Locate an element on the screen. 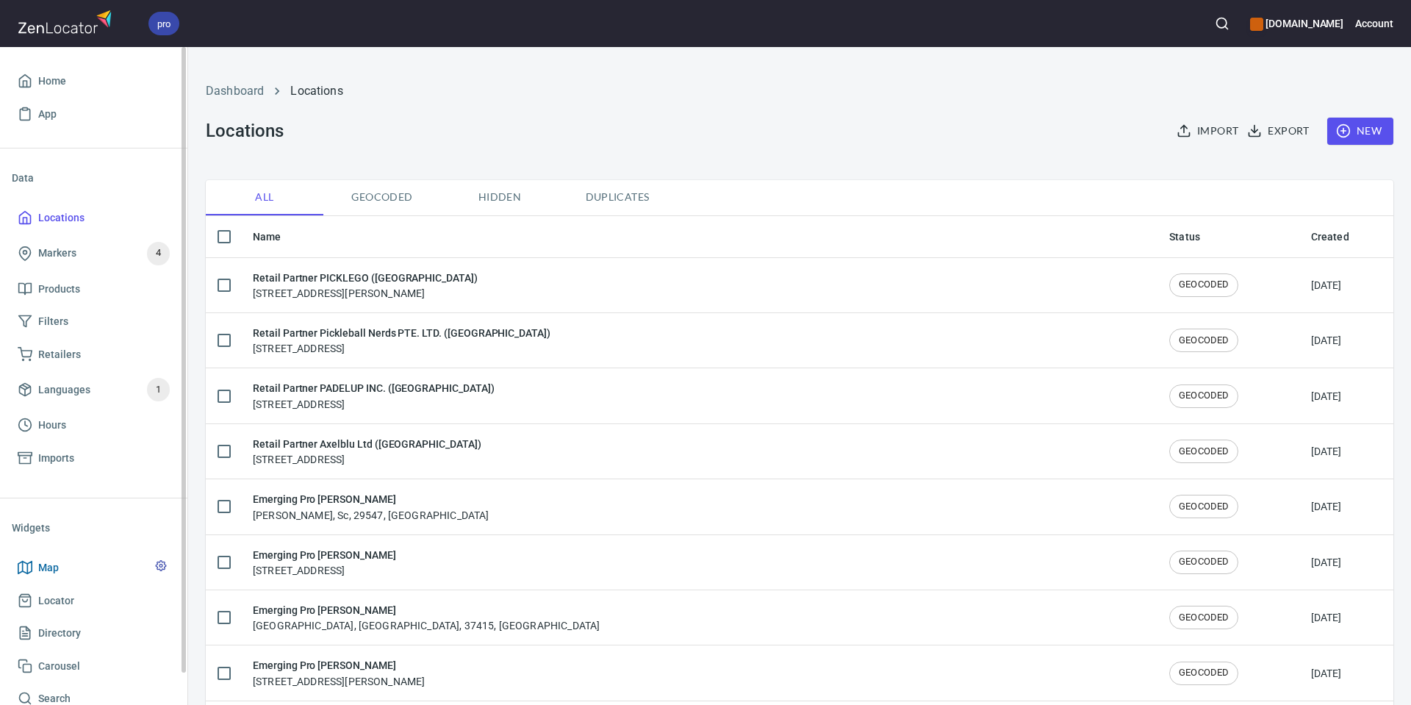  a: Hours is located at coordinates (93, 425).